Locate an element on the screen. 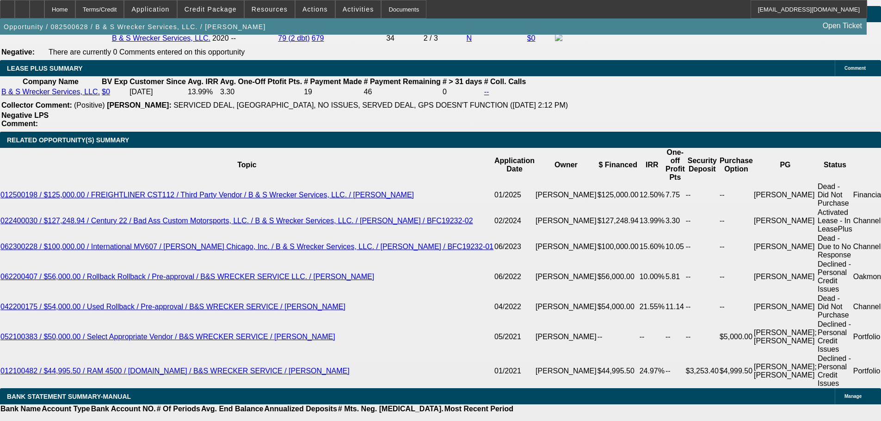 This screenshot has width=881, height=421. td: 19 is located at coordinates (332, 92).